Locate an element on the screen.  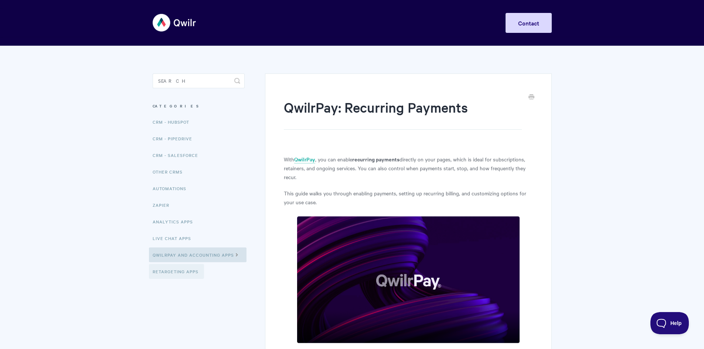
a: CRM - Pipedrive is located at coordinates (175, 139).